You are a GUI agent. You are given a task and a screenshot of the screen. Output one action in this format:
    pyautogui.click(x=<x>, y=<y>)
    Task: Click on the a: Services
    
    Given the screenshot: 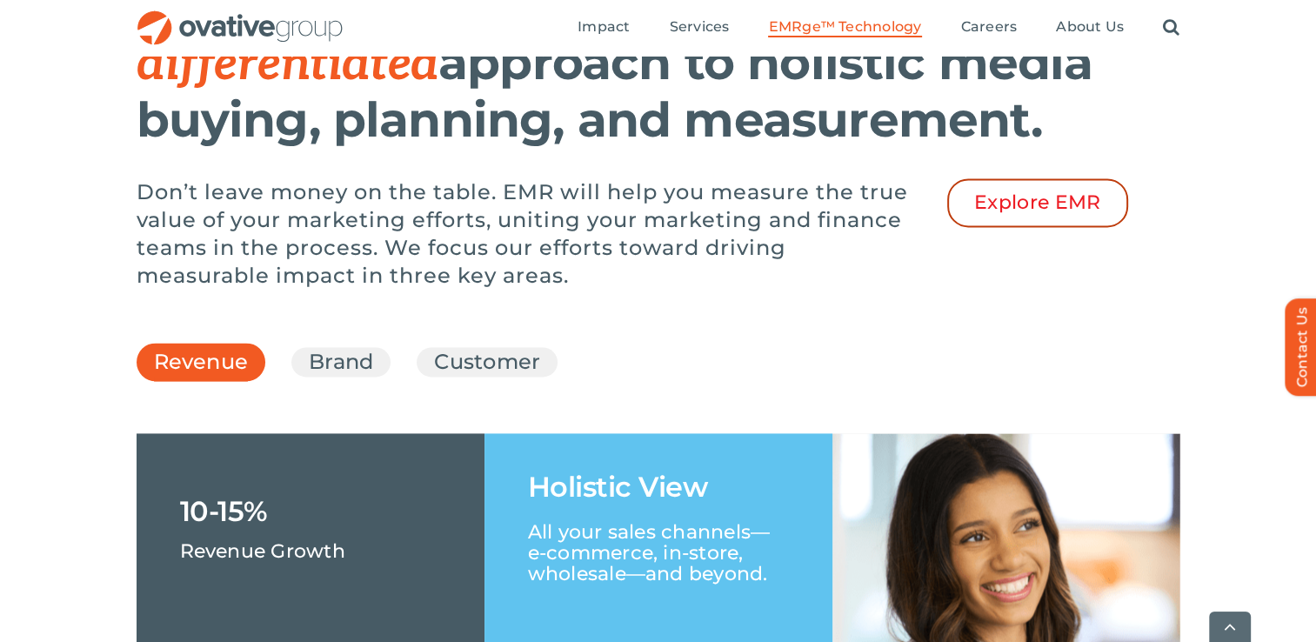 What is the action you would take?
    pyautogui.click(x=699, y=28)
    